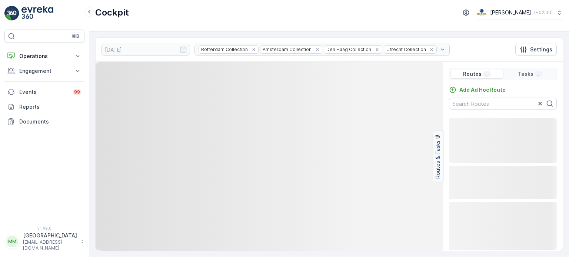 The height and width of the screenshot is (257, 569). What do you see at coordinates (472, 74) in the screenshot?
I see `p: Routes` at bounding box center [472, 74].